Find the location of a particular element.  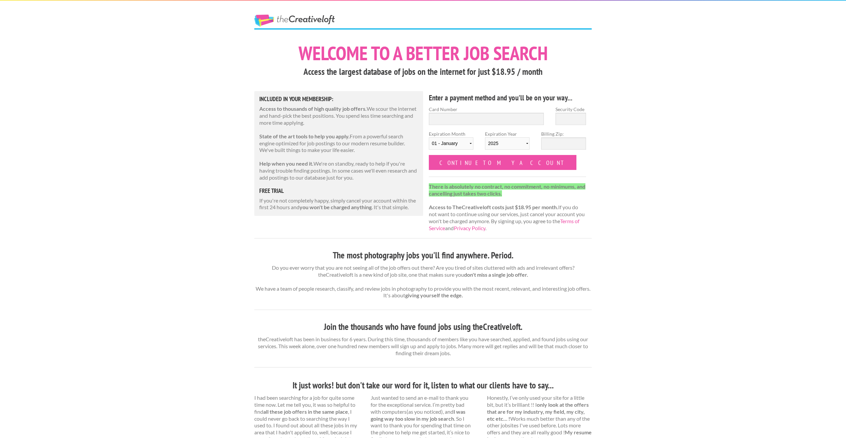

h1: Welcome to a better job search is located at coordinates (423, 53).